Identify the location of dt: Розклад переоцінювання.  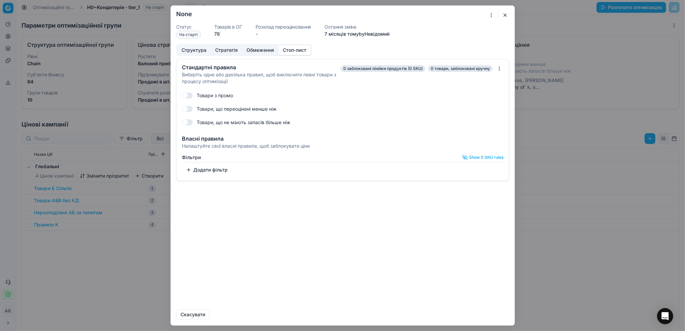
(283, 27).